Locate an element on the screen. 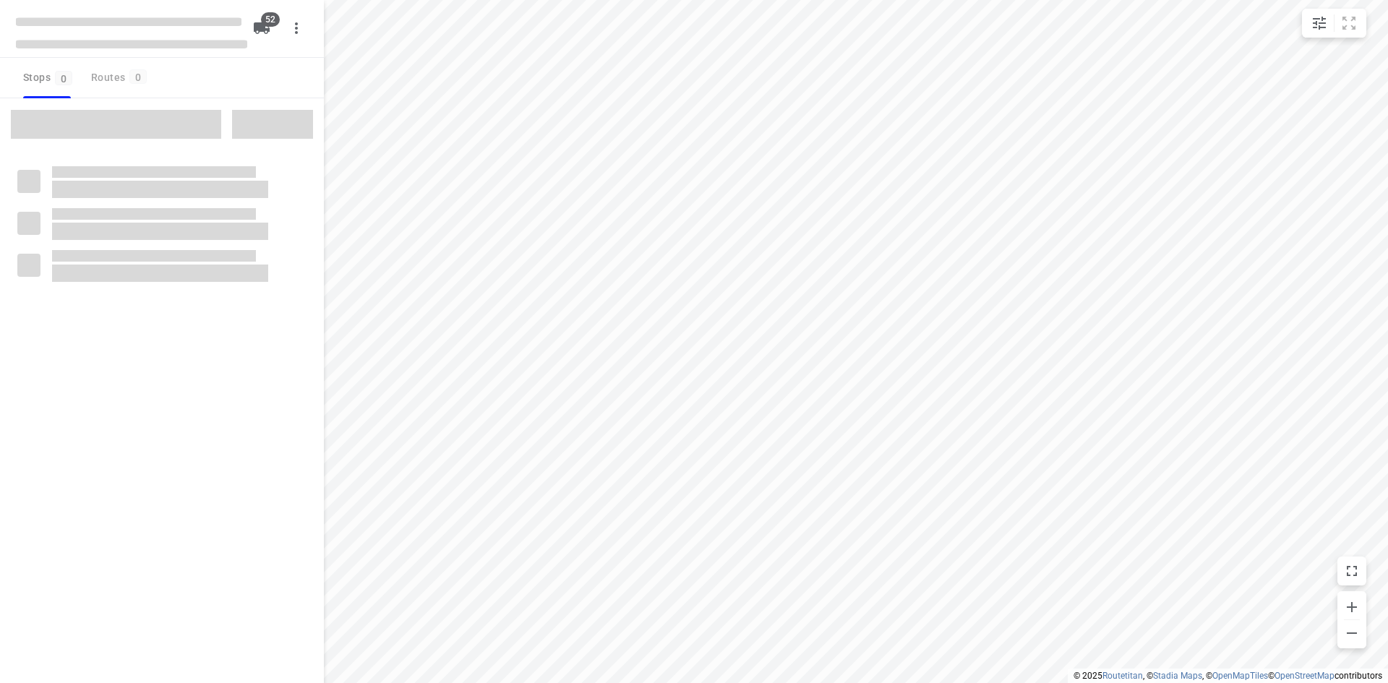  a: Routetitan is located at coordinates (1123, 676).